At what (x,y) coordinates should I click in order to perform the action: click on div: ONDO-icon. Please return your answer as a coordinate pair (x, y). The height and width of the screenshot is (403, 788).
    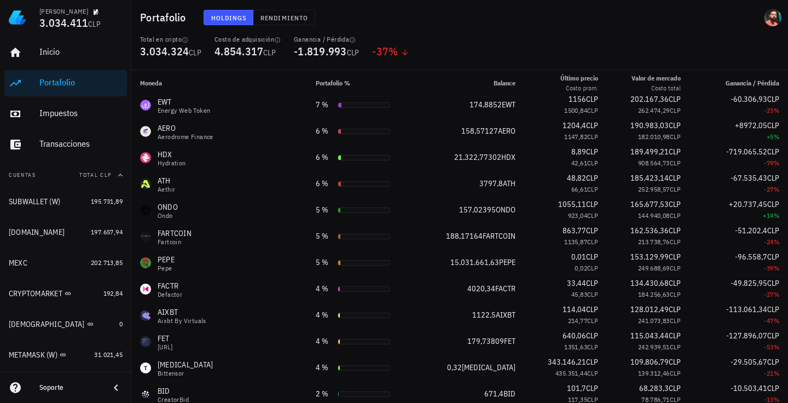
    Looking at the image, I should click on (146, 210).